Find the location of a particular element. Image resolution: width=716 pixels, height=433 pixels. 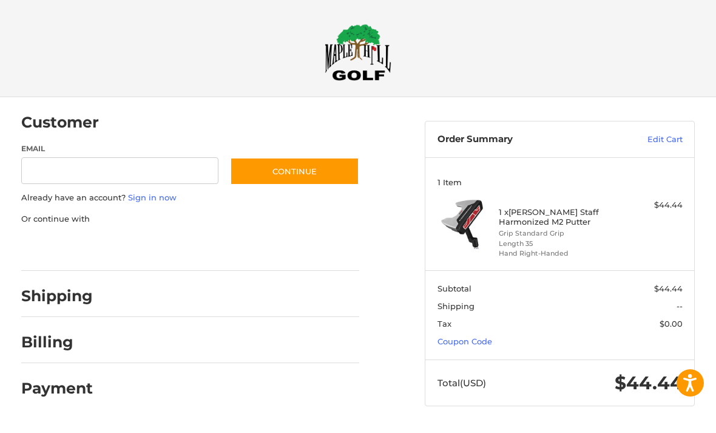

div: $44.44 is located at coordinates (652, 205).